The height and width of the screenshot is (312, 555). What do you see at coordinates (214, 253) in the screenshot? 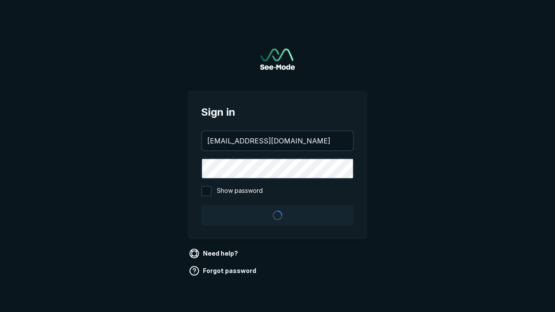
I see `a: Need help?` at bounding box center [214, 253].